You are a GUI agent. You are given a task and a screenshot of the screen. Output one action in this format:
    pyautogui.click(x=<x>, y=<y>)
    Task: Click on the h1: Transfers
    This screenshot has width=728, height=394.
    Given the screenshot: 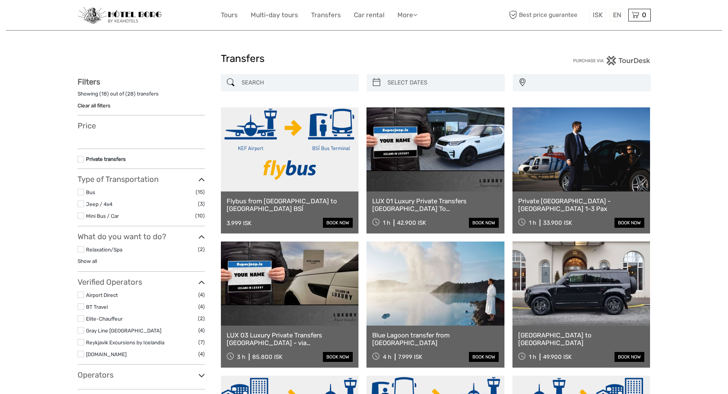 What is the action you would take?
    pyautogui.click(x=364, y=59)
    